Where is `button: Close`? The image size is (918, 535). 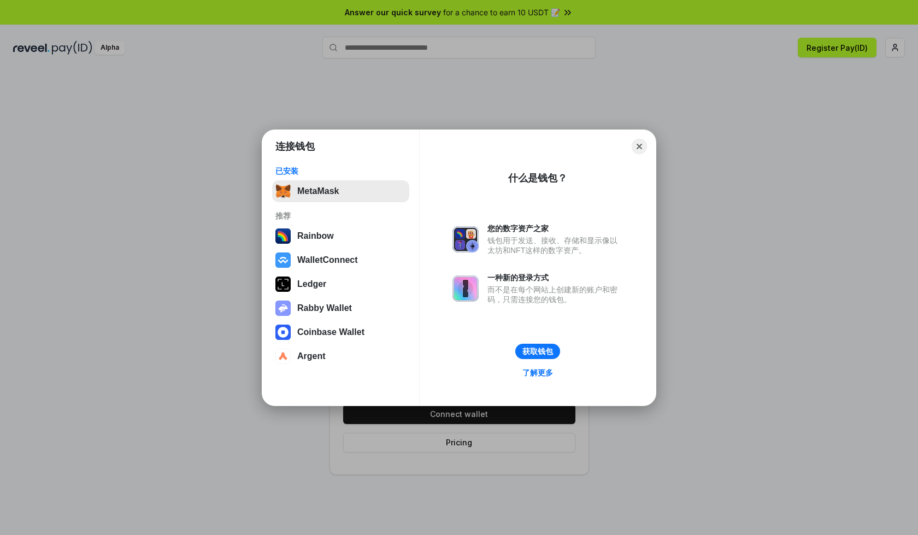 button: Close is located at coordinates (640, 146).